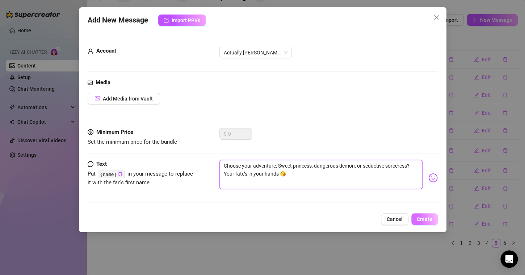 This screenshot has width=525, height=275. What do you see at coordinates (128, 99) in the screenshot?
I see `span: Add Media from Vault` at bounding box center [128, 99].